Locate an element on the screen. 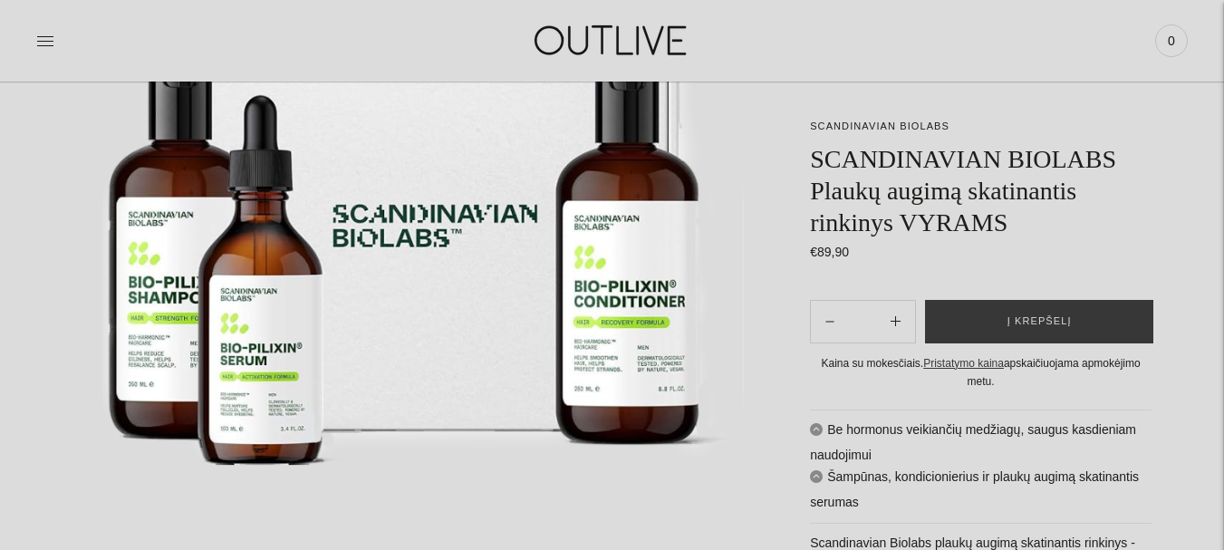 The width and height of the screenshot is (1224, 550). a: Pristatymo kaina is located at coordinates (963, 363).